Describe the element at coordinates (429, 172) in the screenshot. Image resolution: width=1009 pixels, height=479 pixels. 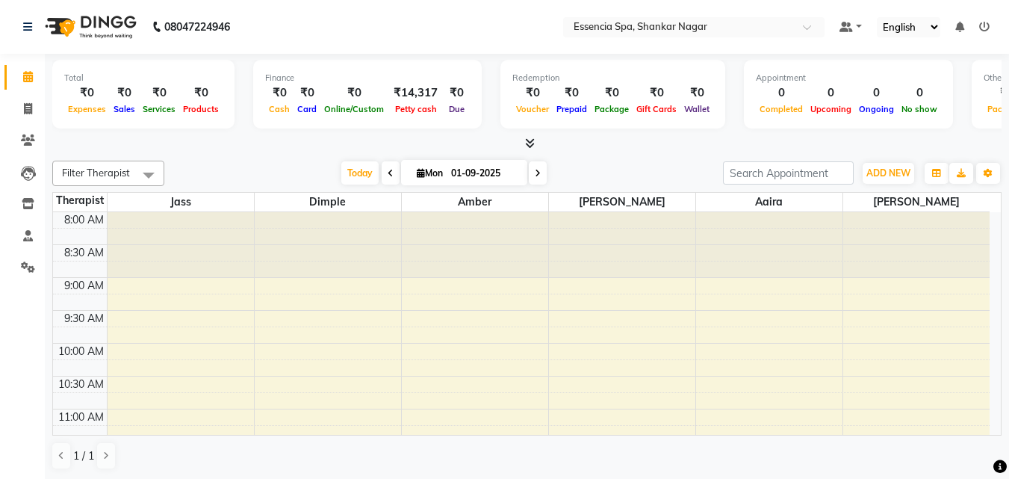
I see `span: Mon` at that location.